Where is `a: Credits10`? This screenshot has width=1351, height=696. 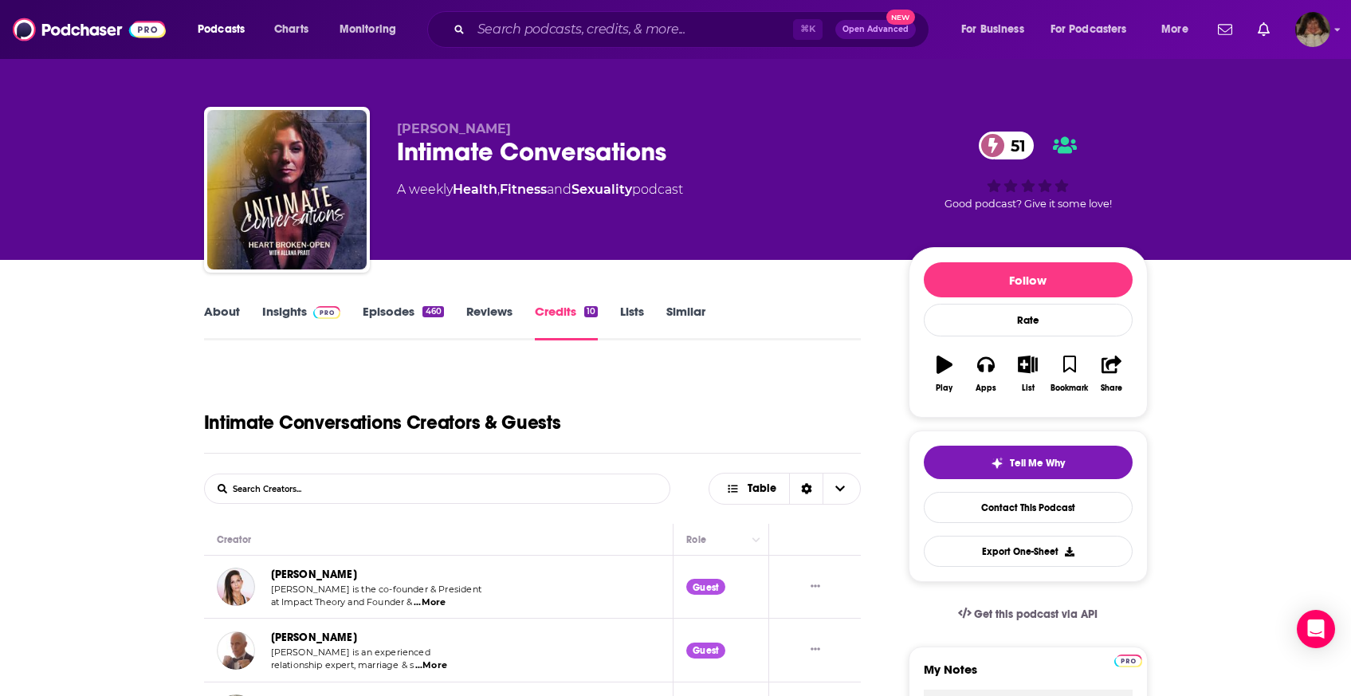 a: Credits10 is located at coordinates (566, 322).